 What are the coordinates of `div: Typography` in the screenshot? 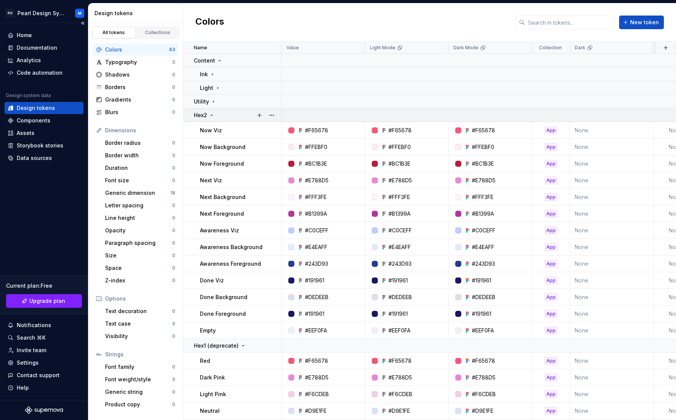 It's located at (138, 62).